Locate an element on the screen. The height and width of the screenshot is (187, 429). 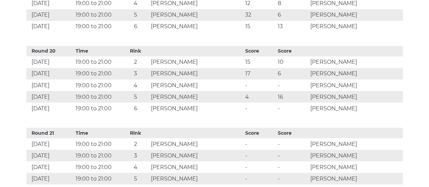
td: 17 is located at coordinates (259, 74).